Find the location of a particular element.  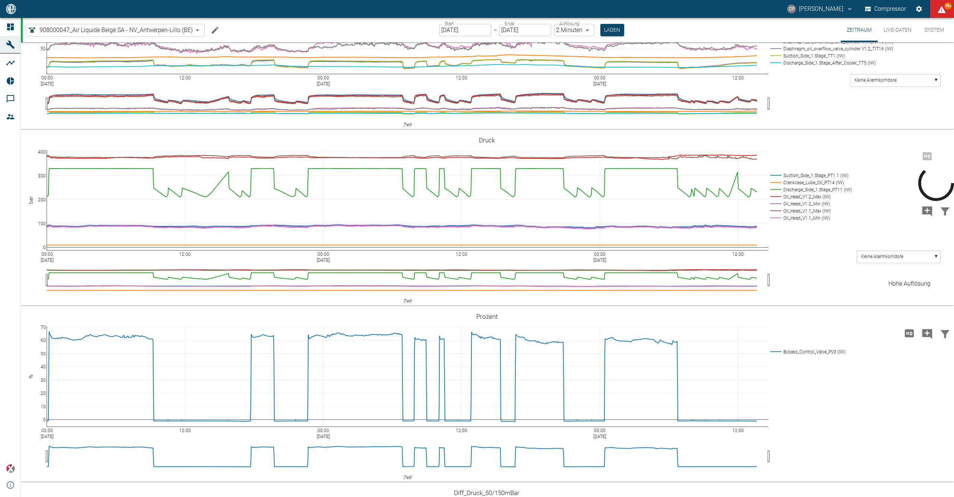

label: Ende is located at coordinates (510, 23).